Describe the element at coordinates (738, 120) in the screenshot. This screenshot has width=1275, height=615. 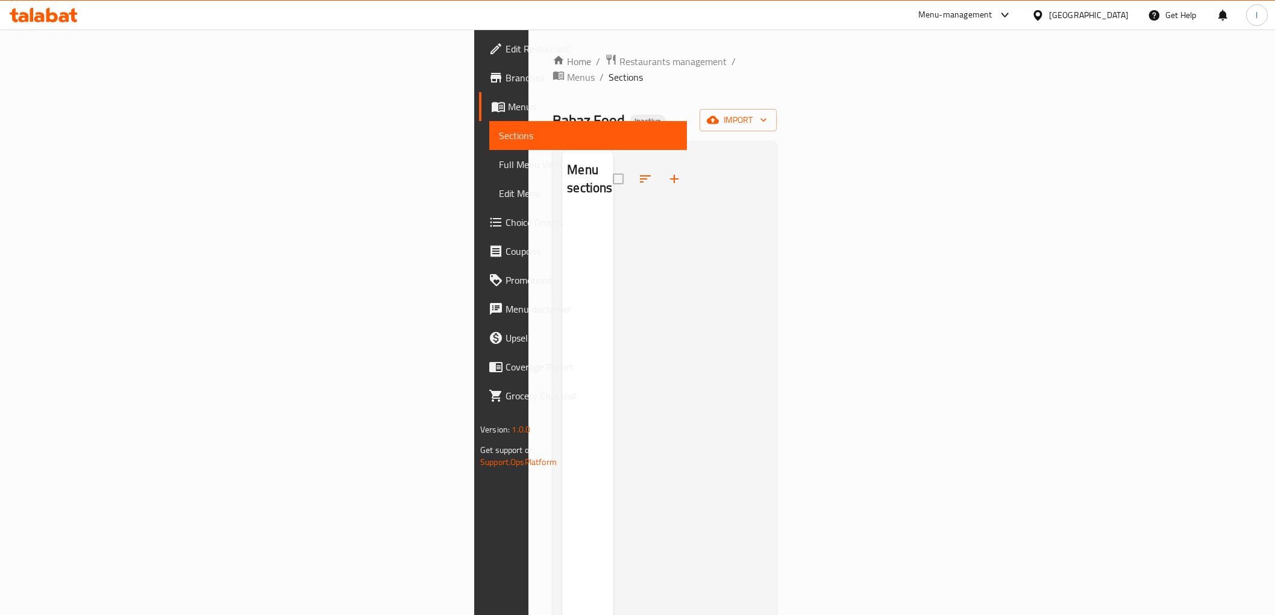
I see `span: import` at that location.